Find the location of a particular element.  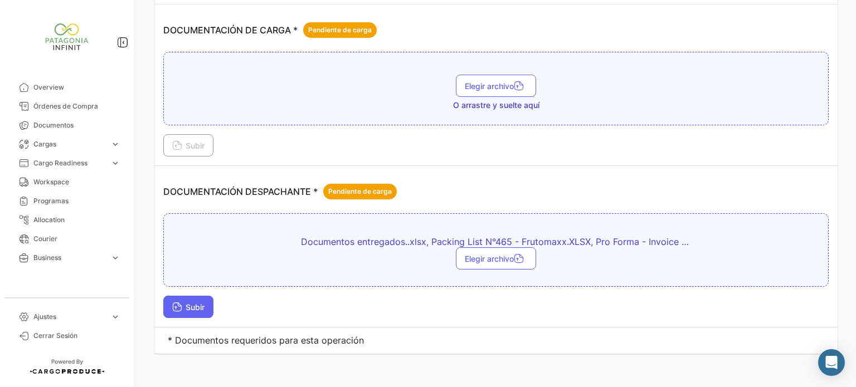

a: Documentos is located at coordinates (67, 125).